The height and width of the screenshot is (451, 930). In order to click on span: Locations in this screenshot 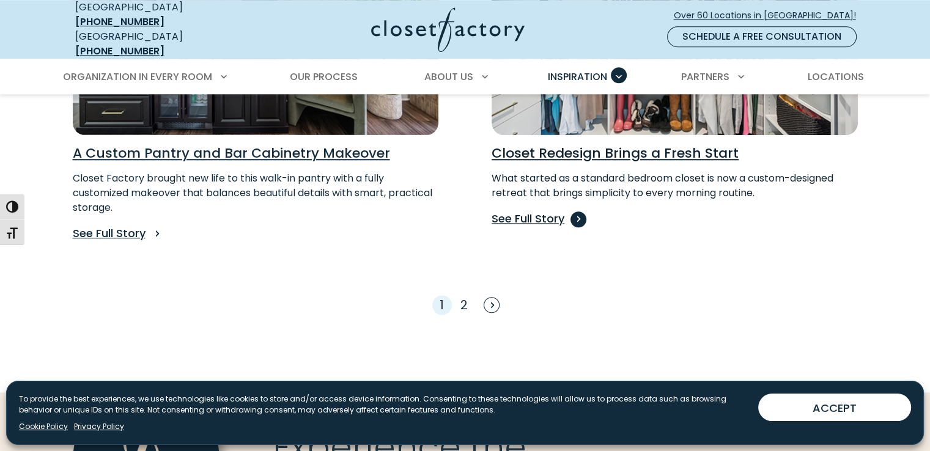, I will do `click(835, 76)`.